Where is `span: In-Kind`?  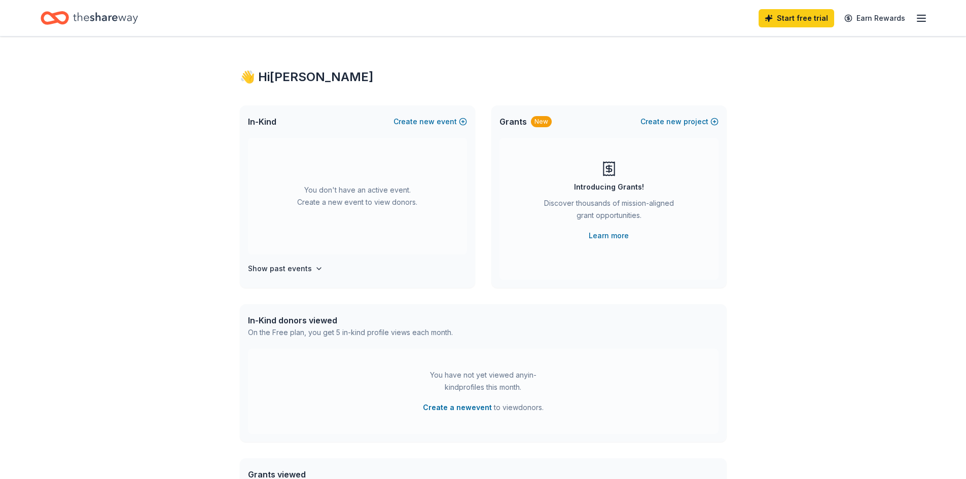
span: In-Kind is located at coordinates (262, 122).